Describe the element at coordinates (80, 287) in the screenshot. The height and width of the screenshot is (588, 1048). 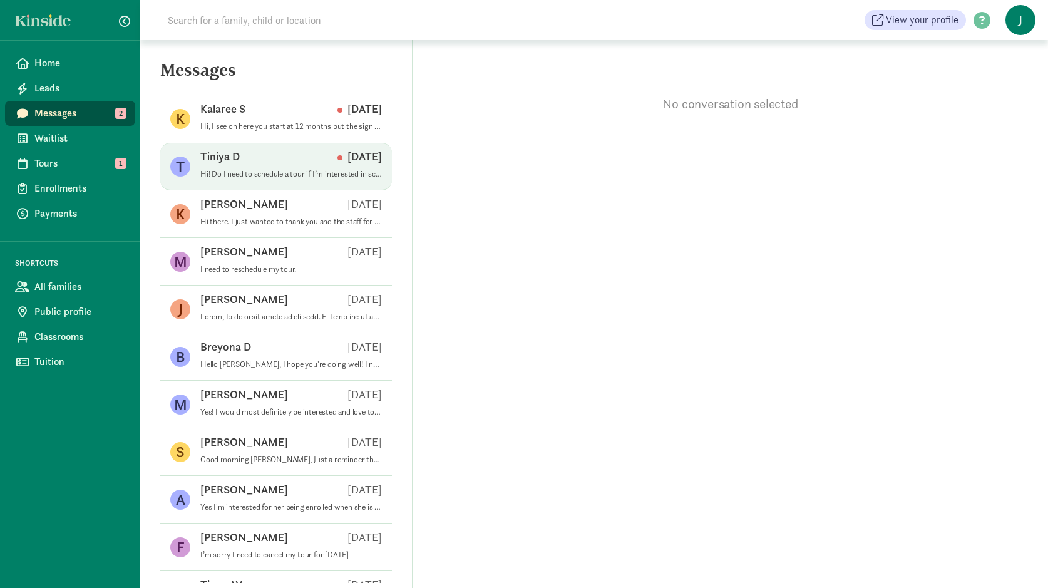
I see `span: All families` at that location.